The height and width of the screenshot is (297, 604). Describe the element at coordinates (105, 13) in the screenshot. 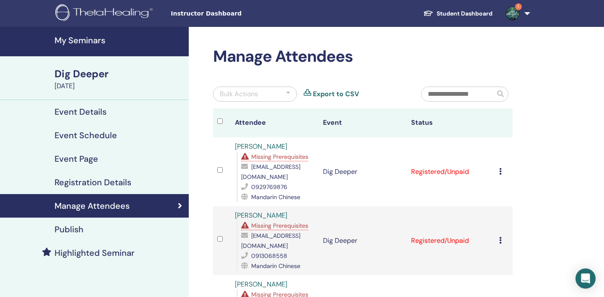

I see `img: logo.png` at that location.